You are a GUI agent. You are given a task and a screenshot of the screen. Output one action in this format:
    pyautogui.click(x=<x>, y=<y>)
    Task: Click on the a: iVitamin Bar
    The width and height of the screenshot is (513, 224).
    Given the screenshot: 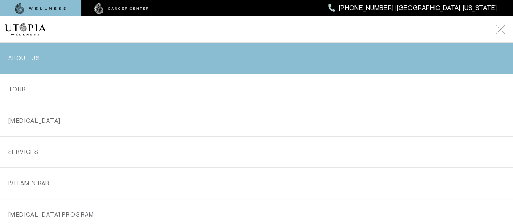 What is the action you would take?
    pyautogui.click(x=256, y=183)
    